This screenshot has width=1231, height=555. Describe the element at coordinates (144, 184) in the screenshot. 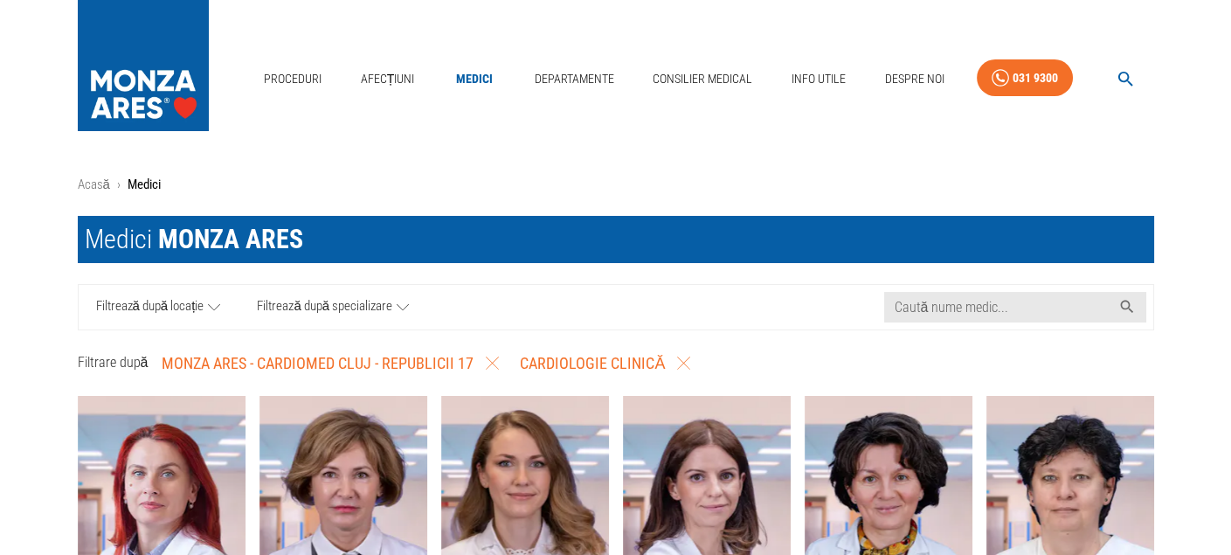

I see `p: Medici` at that location.